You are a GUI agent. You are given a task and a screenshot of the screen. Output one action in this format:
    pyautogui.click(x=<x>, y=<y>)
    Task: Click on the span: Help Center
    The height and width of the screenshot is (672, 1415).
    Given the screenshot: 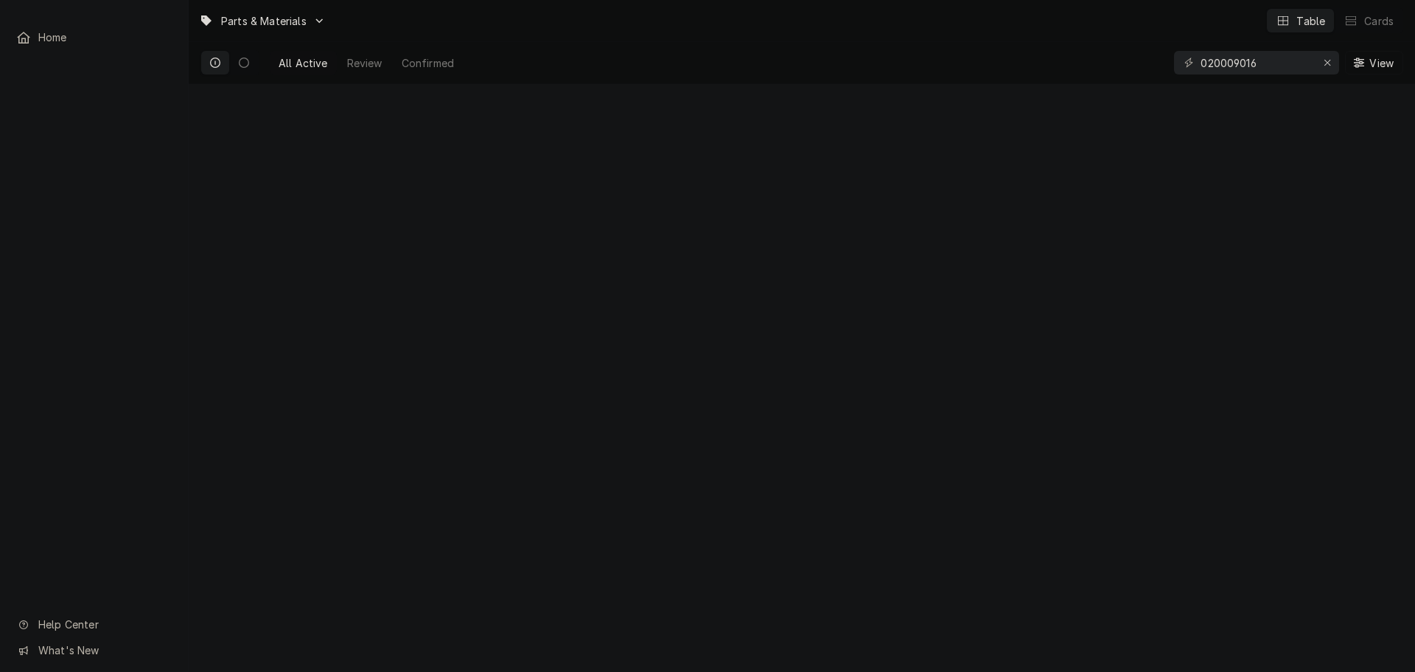 What is the action you would take?
    pyautogui.click(x=104, y=624)
    